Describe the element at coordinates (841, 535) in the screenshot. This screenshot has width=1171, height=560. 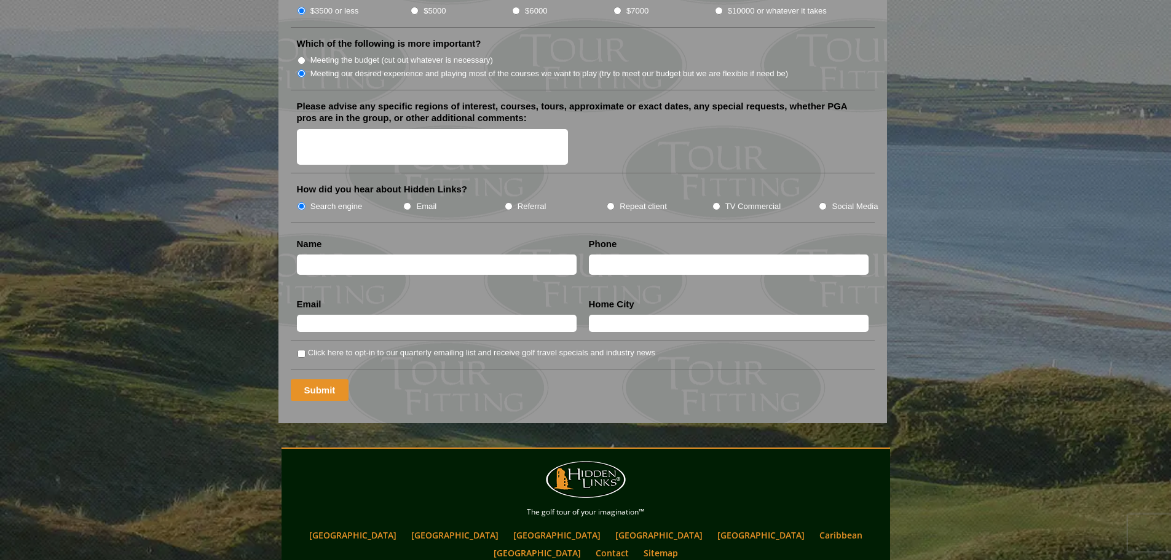
I see `a: Caribbean` at that location.